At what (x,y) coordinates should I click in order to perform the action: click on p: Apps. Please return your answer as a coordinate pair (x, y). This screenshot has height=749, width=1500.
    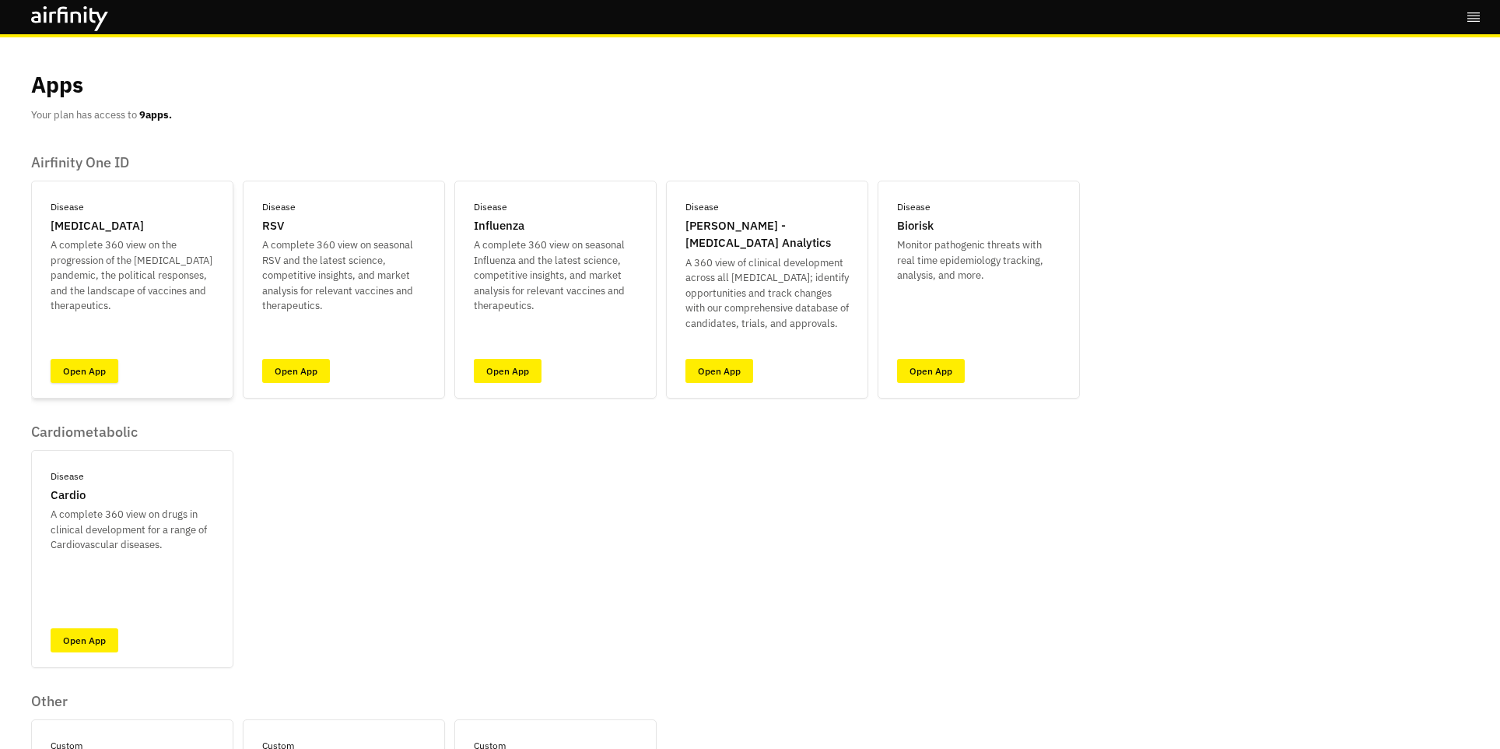
    Looking at the image, I should click on (57, 85).